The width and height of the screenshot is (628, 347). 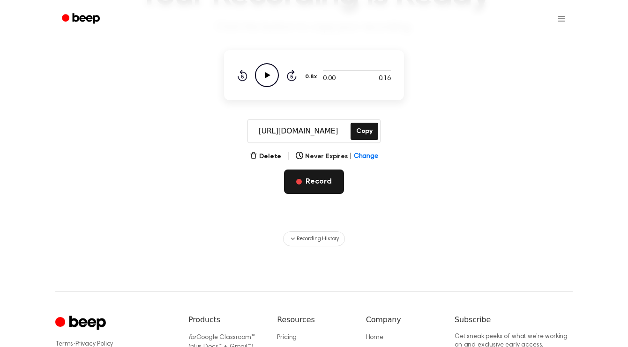 What do you see at coordinates (81, 19) in the screenshot?
I see `a: Beep` at bounding box center [81, 19].